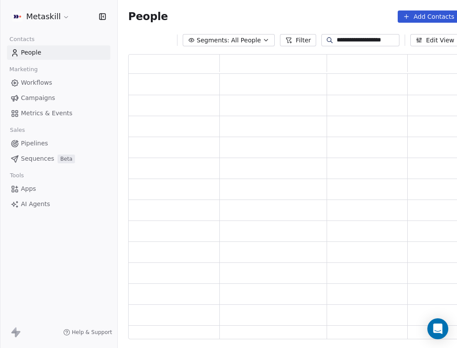 Image resolution: width=457 pixels, height=348 pixels. Describe the element at coordinates (43, 17) in the screenshot. I see `span: Metaskill` at that location.